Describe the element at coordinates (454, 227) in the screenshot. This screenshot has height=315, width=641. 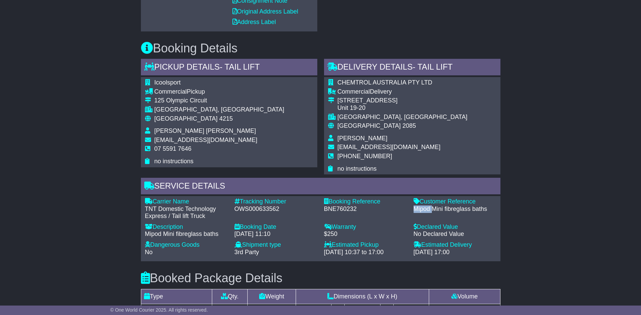
I see `div: Declared Value` at that location.